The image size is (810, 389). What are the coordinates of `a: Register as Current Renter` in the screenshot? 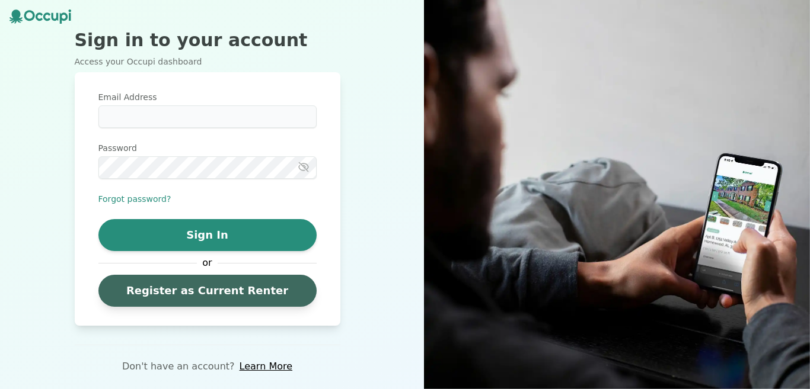 It's located at (207, 291).